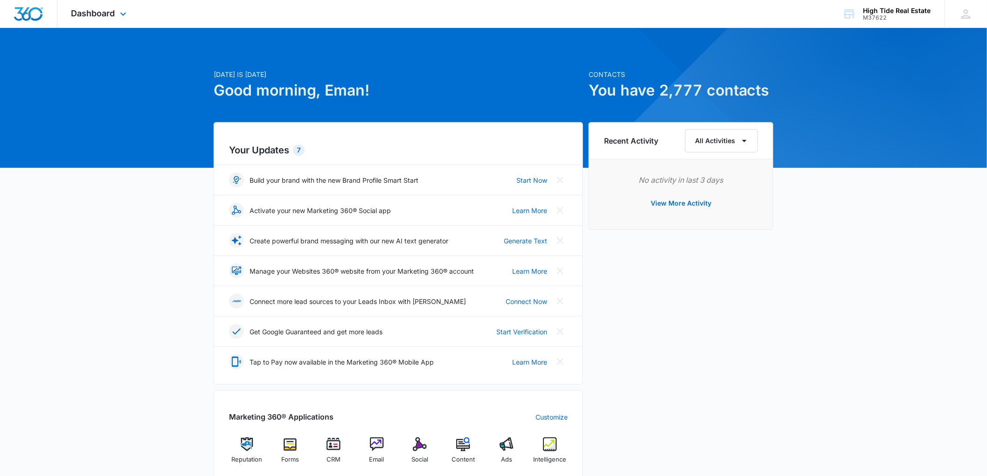 The image size is (987, 476). I want to click on p: Manage your Websites 360® website from your Marketing 360® account, so click(362, 271).